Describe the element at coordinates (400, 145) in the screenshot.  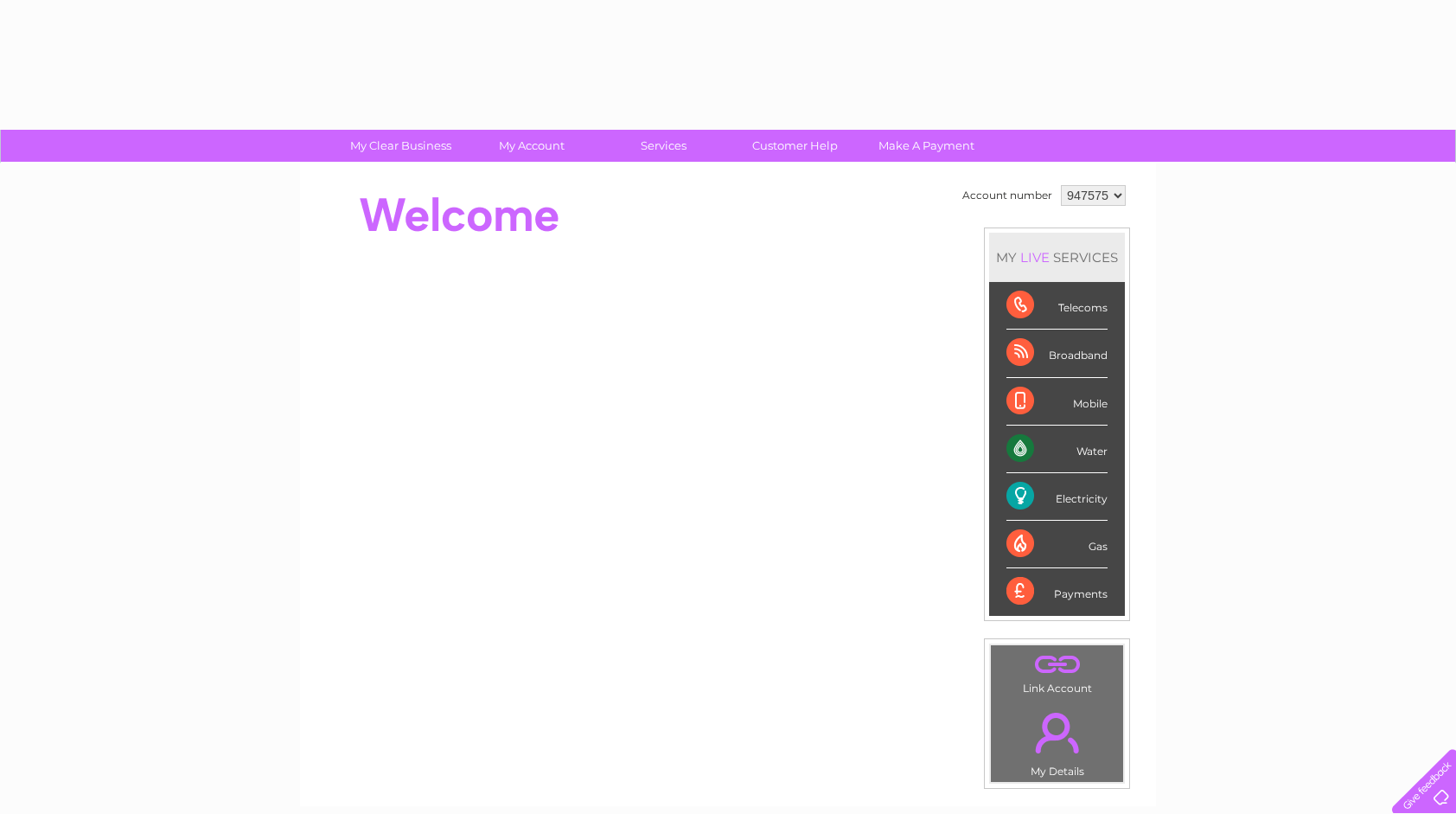
I see `a: My Clear Business` at that location.